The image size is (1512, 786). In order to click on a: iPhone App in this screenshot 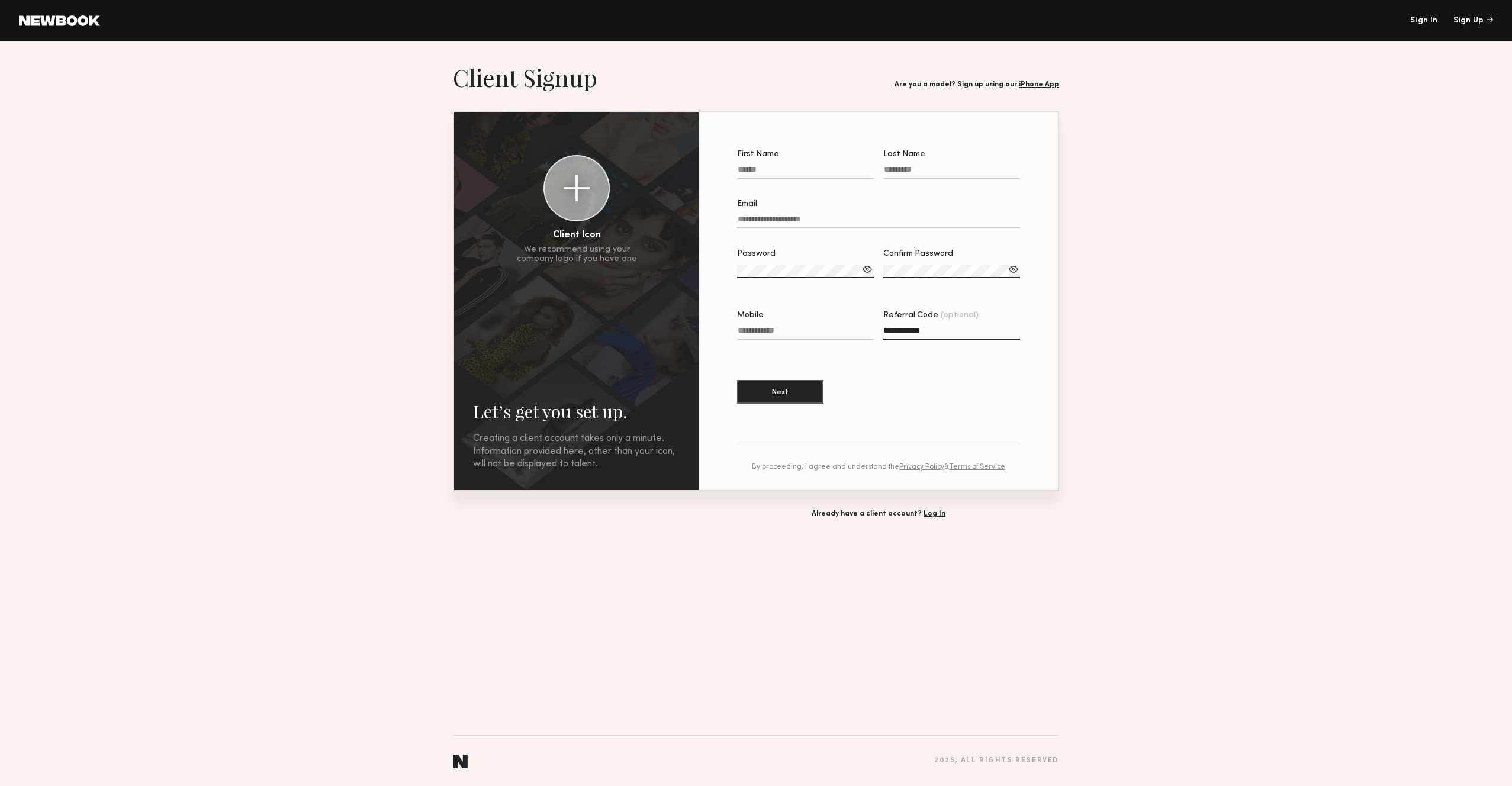, I will do `click(1039, 85)`.